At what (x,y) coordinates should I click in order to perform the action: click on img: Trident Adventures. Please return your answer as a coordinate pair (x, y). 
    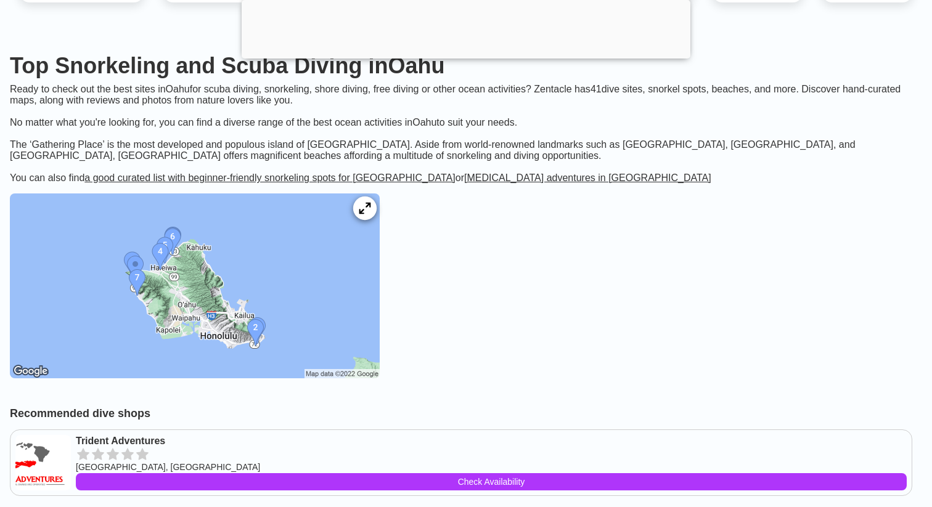
    Looking at the image, I should click on (43, 463).